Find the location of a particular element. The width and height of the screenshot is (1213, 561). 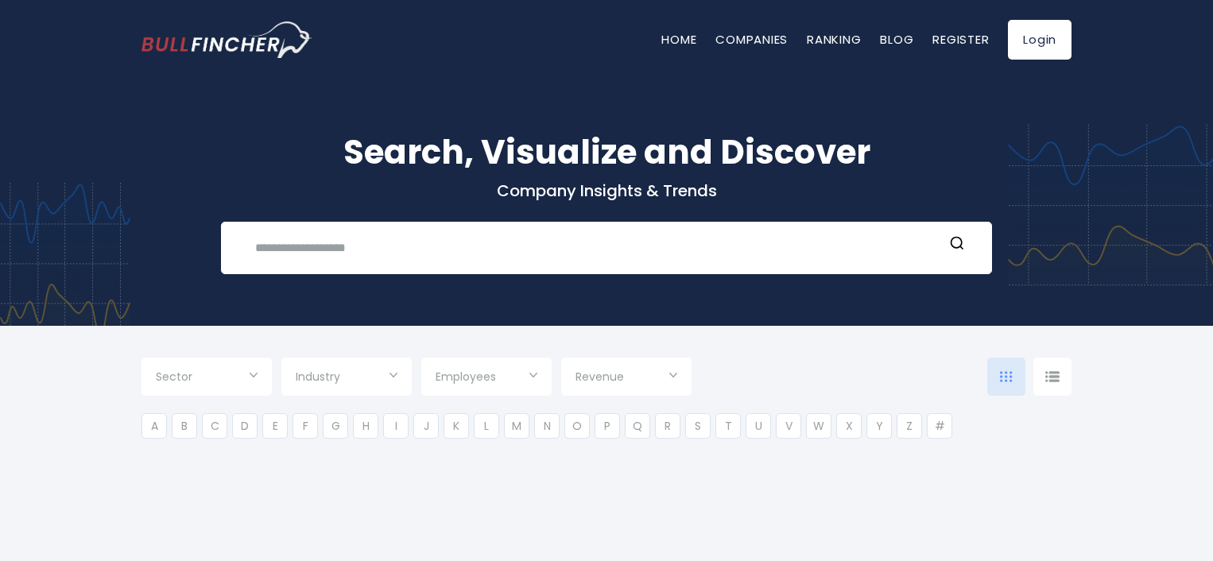

a: Register is located at coordinates (960, 39).